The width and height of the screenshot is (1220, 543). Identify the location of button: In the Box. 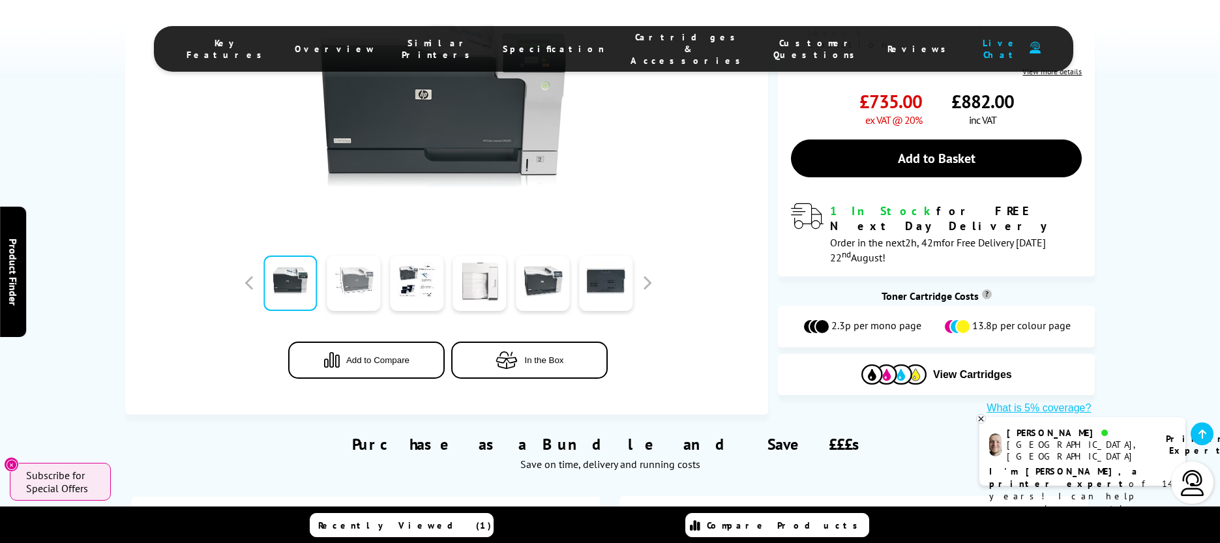
(529, 360).